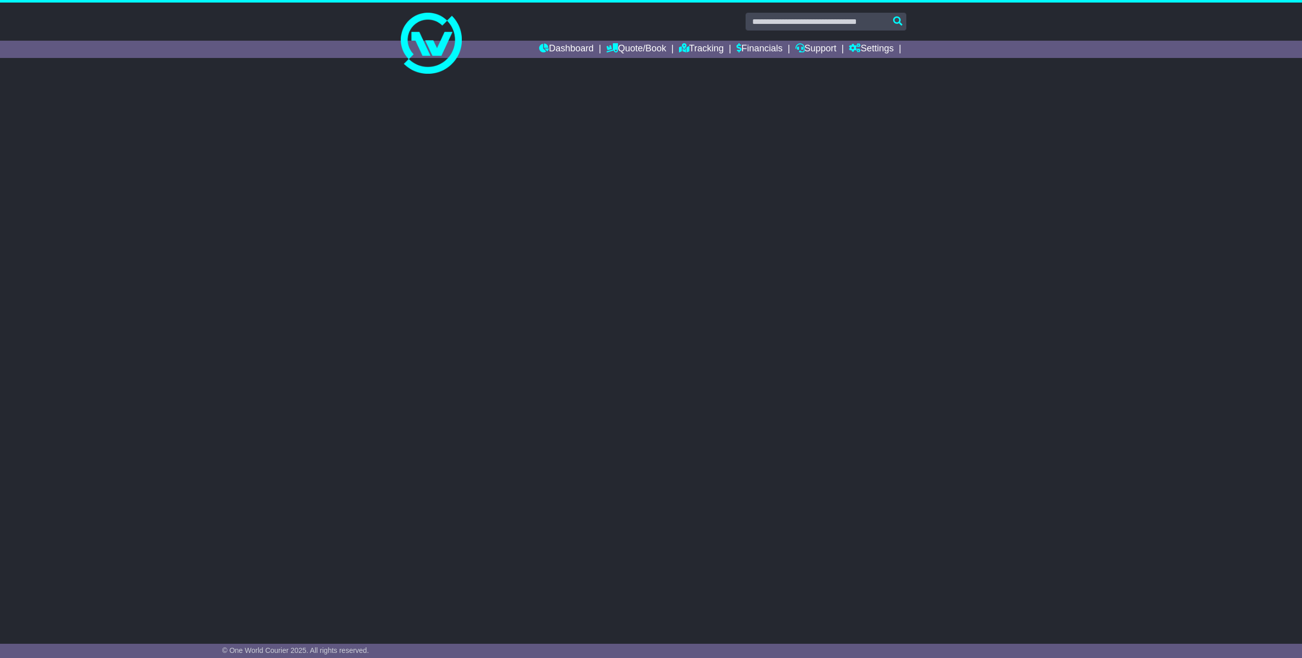 The width and height of the screenshot is (1302, 658). Describe the element at coordinates (295, 650) in the screenshot. I see `span: © One World Courier 2025. All rights reserved.` at that location.